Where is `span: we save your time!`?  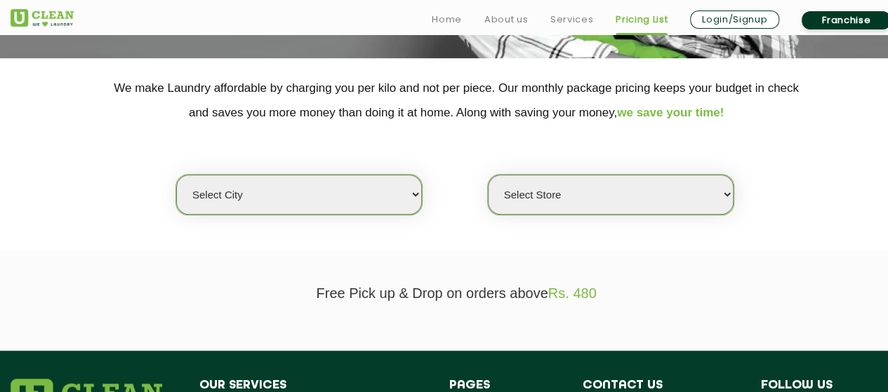 span: we save your time! is located at coordinates (670, 112).